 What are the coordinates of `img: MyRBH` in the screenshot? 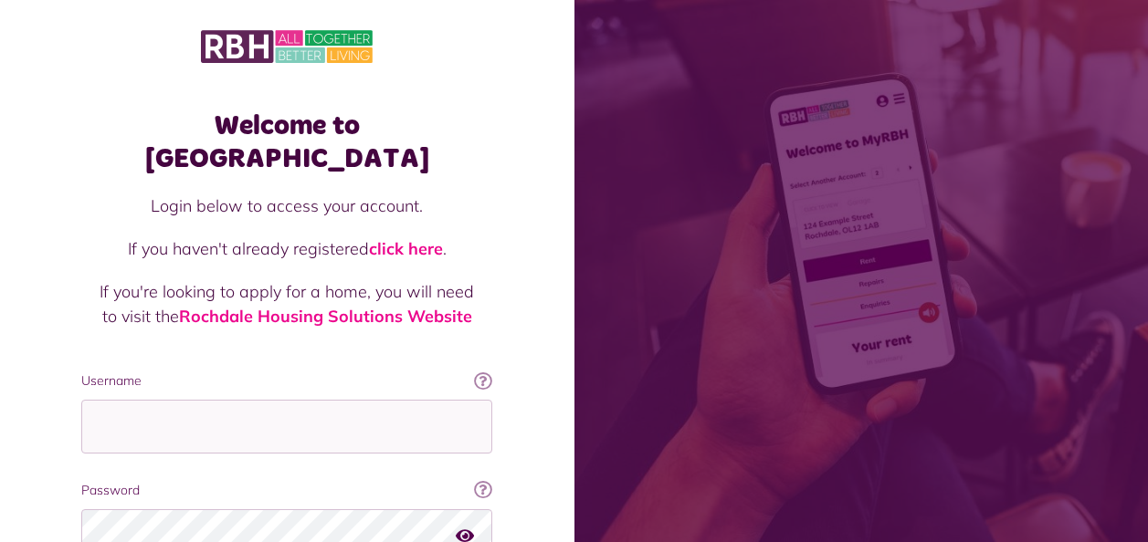 It's located at (287, 47).